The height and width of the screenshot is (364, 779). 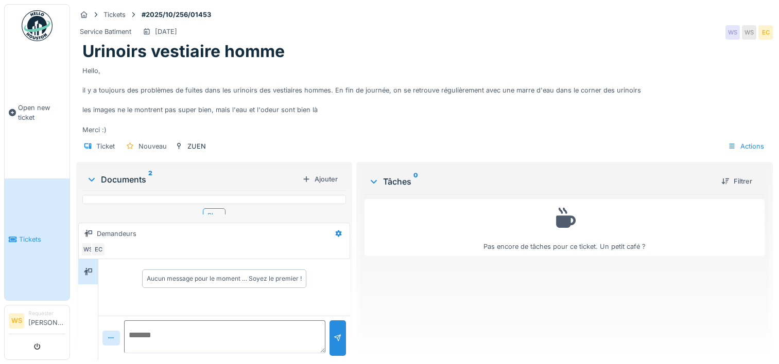 I want to click on div: Demandeurs, so click(x=116, y=234).